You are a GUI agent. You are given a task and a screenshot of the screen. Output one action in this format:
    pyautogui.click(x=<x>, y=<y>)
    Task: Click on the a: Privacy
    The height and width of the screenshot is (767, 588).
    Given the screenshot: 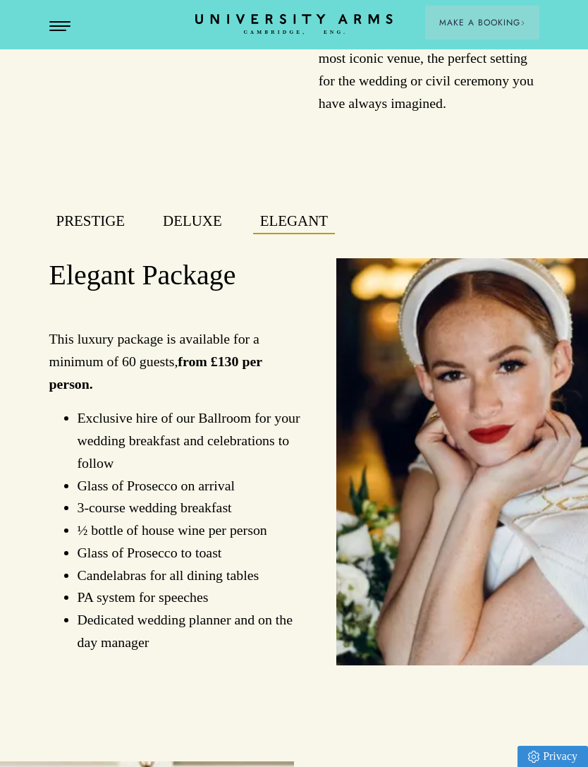 What is the action you would take?
    pyautogui.click(x=553, y=756)
    